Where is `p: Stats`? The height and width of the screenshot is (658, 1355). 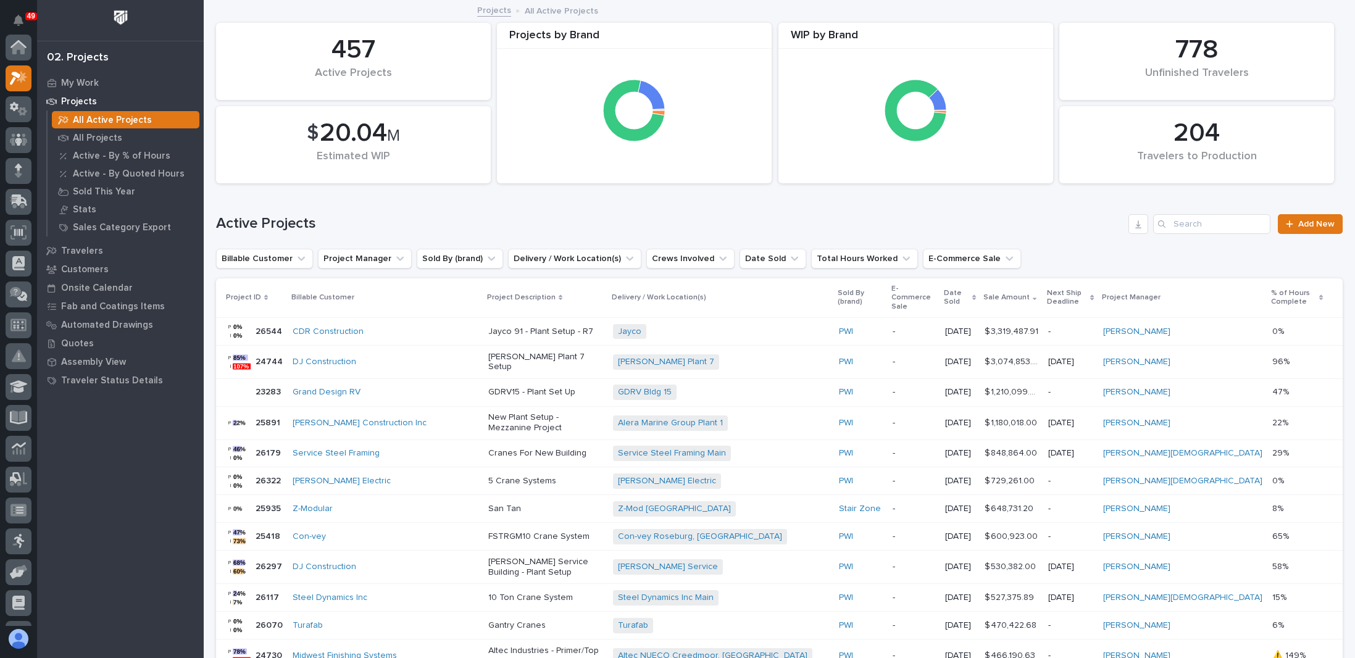
p: Stats is located at coordinates (85, 210).